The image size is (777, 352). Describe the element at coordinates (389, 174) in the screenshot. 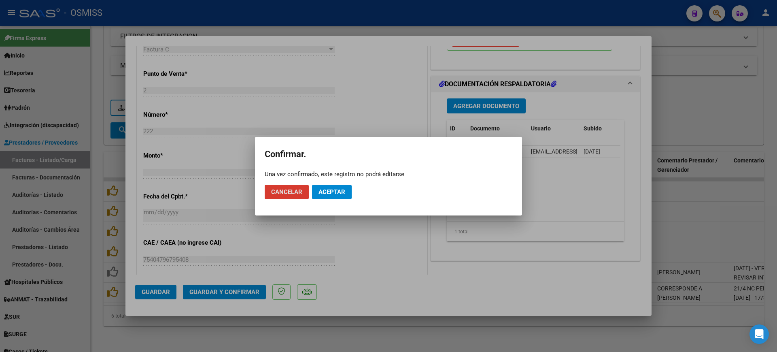

I see `div: Una vez confirmado, este registro no podrá editarse` at that location.